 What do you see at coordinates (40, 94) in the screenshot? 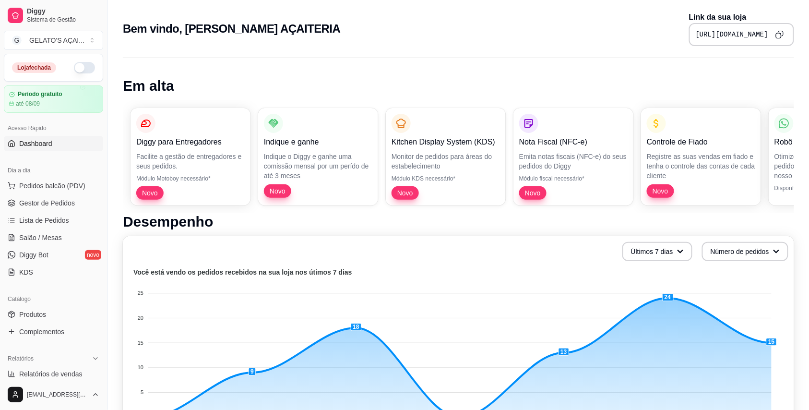
I see `article: Período gratuito` at bounding box center [40, 94].